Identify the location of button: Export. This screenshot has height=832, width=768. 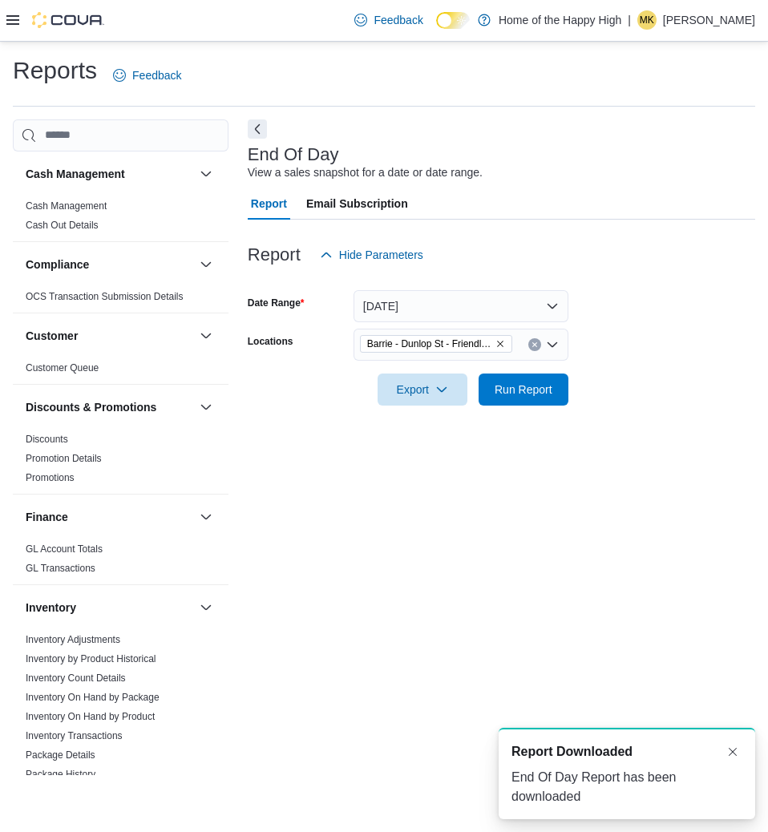
(422, 389).